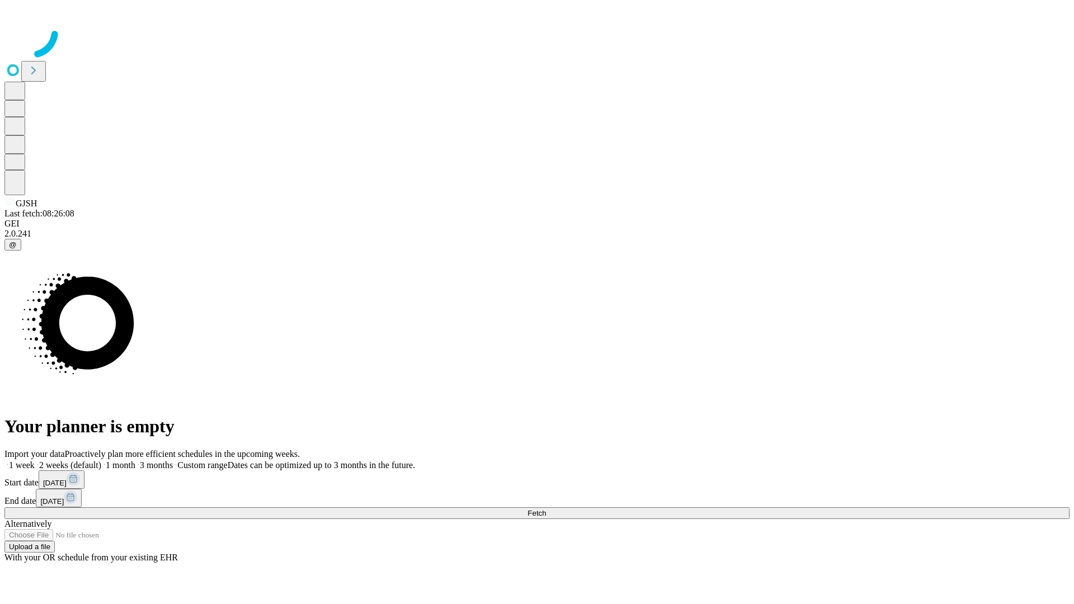  I want to click on h1: Your planner is empty, so click(537, 426).